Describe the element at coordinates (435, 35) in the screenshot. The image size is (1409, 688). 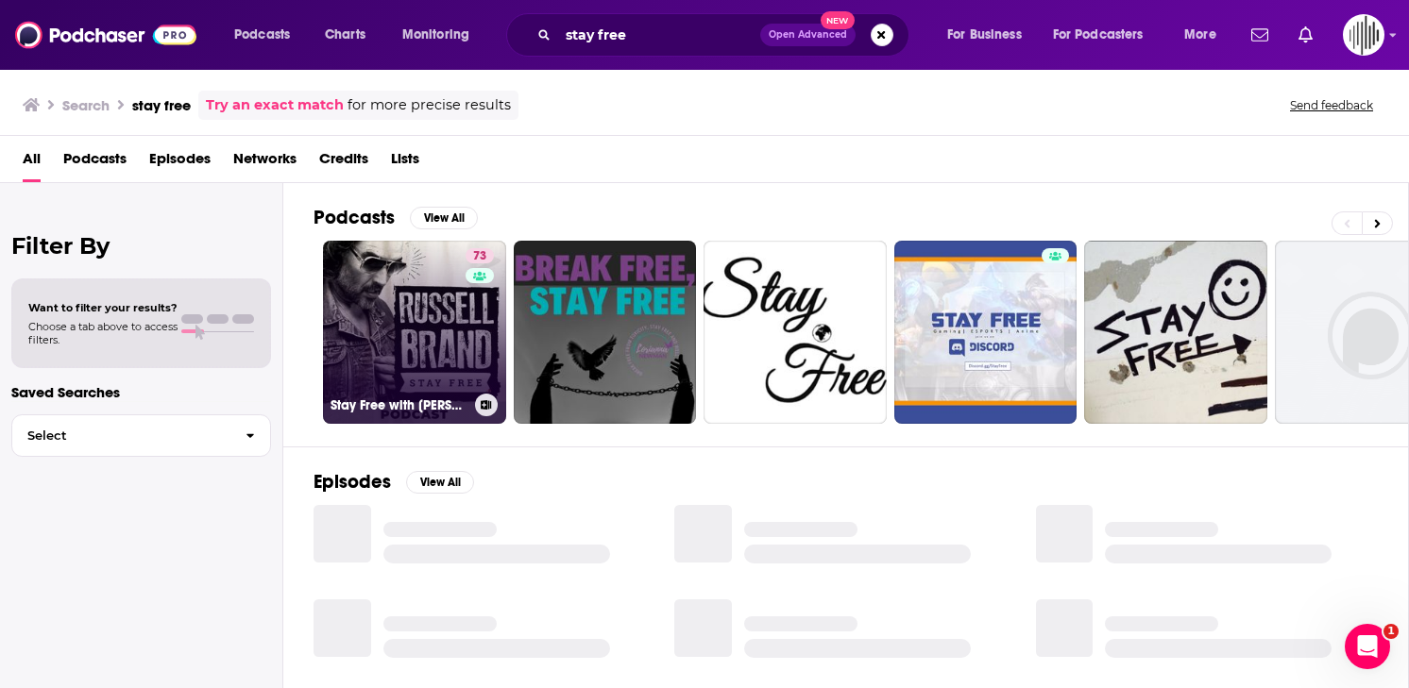
I see `span: Monitoring` at that location.